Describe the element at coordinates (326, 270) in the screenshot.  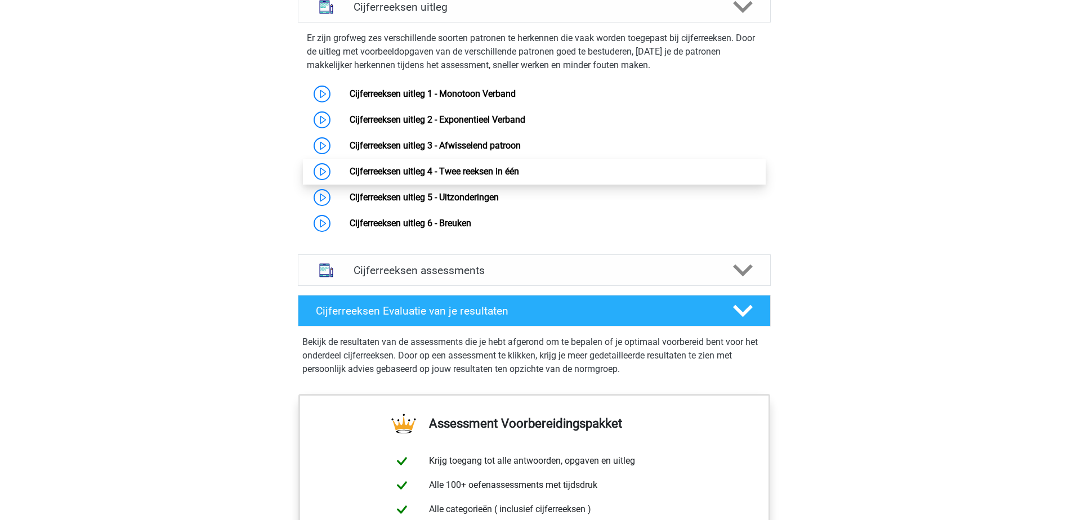
I see `img: cijferreeksen assessments` at that location.